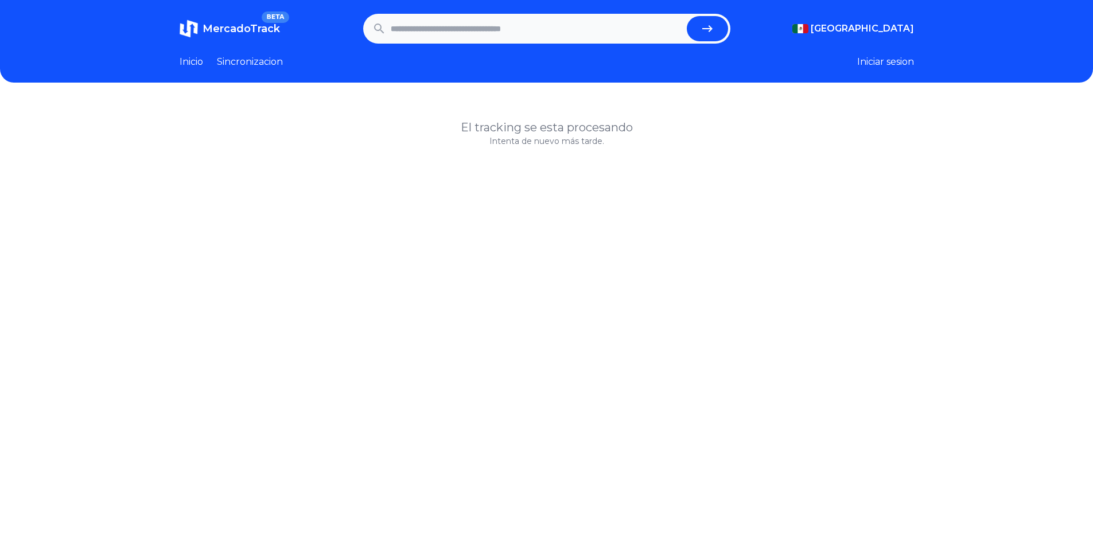 The width and height of the screenshot is (1093, 538). I want to click on a: Sincronizacion, so click(250, 62).